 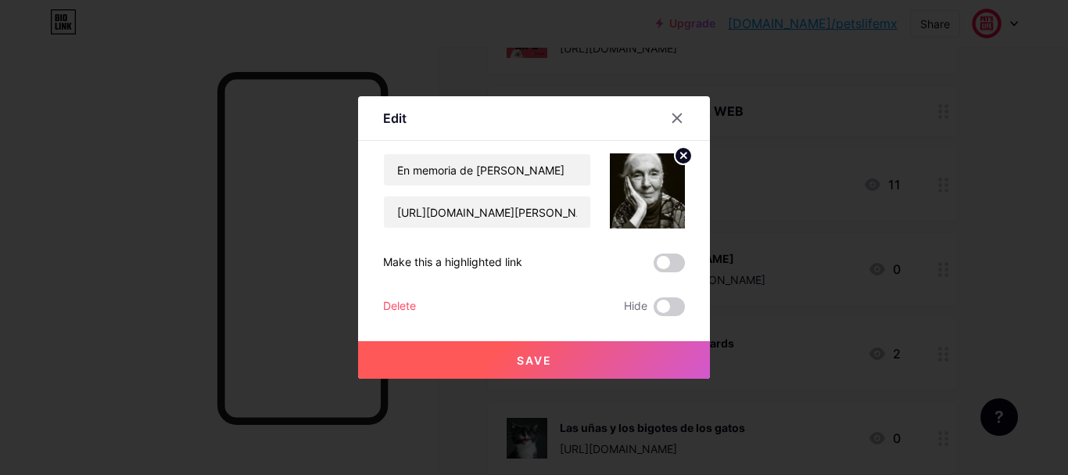 I want to click on div: Make this a highlighted link, so click(x=453, y=263).